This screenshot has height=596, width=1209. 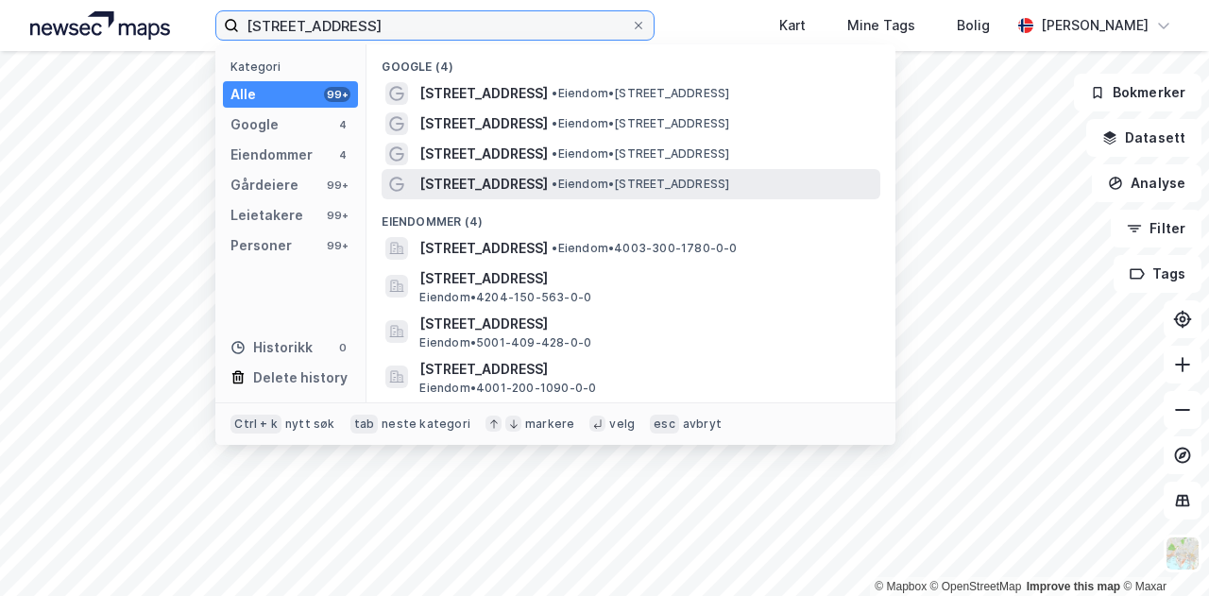 What do you see at coordinates (631, 417) in the screenshot?
I see `div: Gårdeiere (99+)` at bounding box center [631, 417].